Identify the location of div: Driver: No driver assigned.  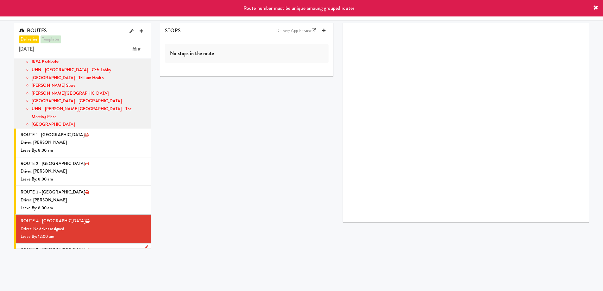
(83, 229).